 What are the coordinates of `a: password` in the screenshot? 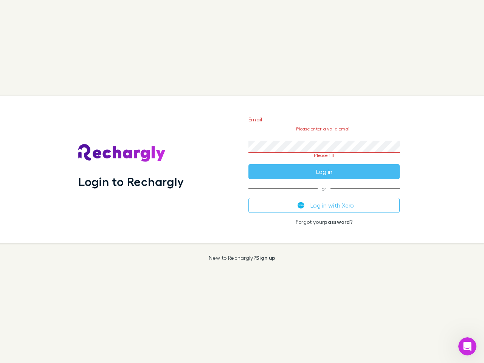 It's located at (337, 222).